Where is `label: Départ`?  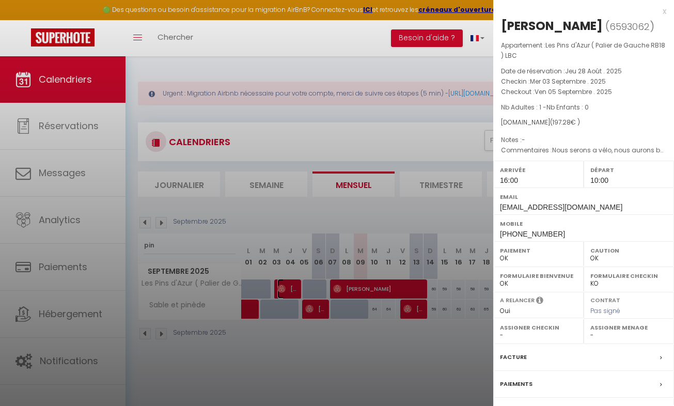 label: Départ is located at coordinates (628, 170).